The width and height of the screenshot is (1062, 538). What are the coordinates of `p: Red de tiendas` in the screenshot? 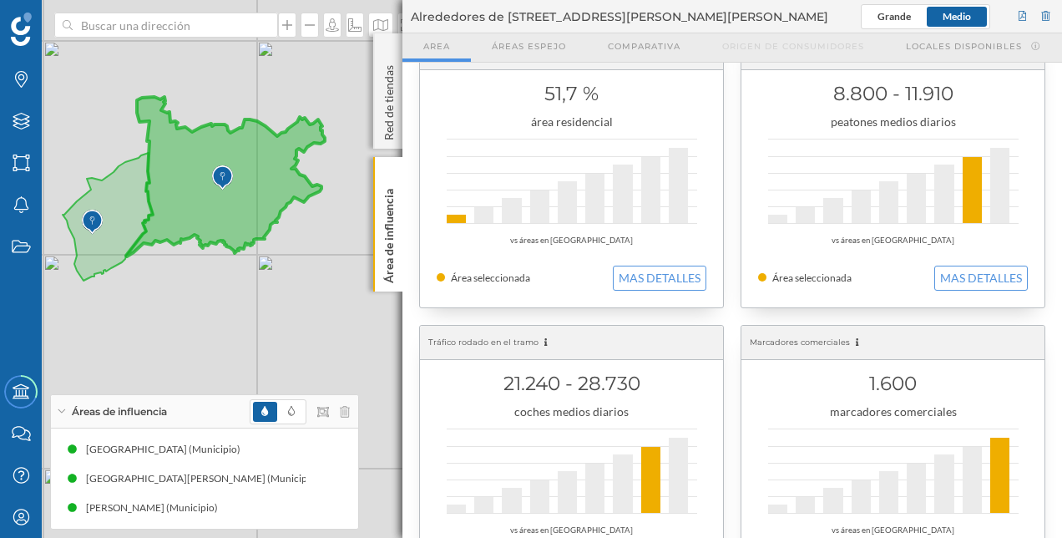 It's located at (389, 99).